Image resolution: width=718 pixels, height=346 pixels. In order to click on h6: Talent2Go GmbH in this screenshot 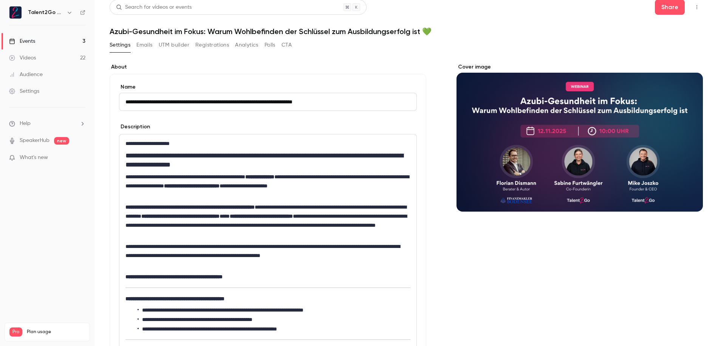, I will do `click(46, 12)`.